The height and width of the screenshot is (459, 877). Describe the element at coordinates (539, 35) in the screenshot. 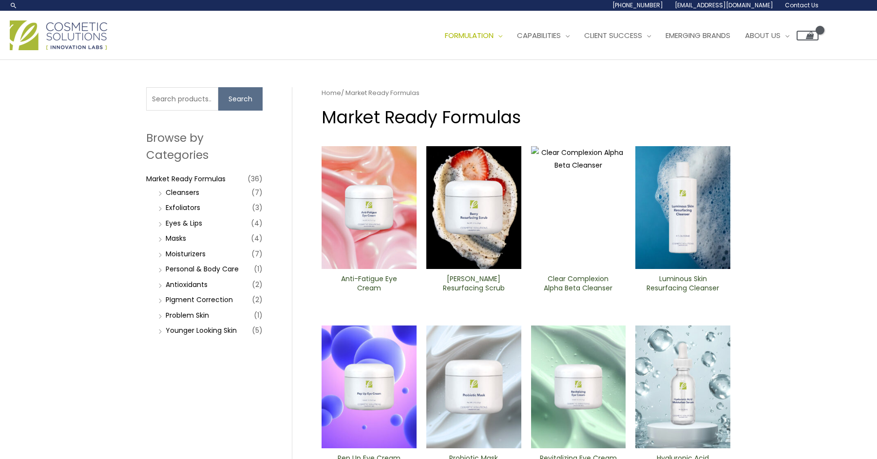

I see `span: Capabilities` at that location.